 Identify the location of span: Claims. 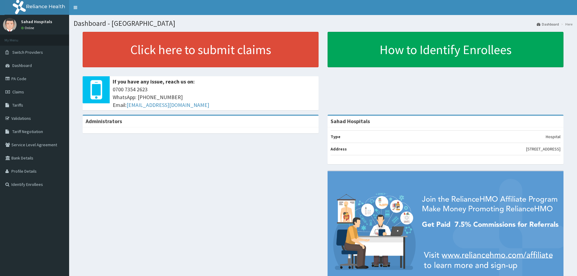
(18, 92).